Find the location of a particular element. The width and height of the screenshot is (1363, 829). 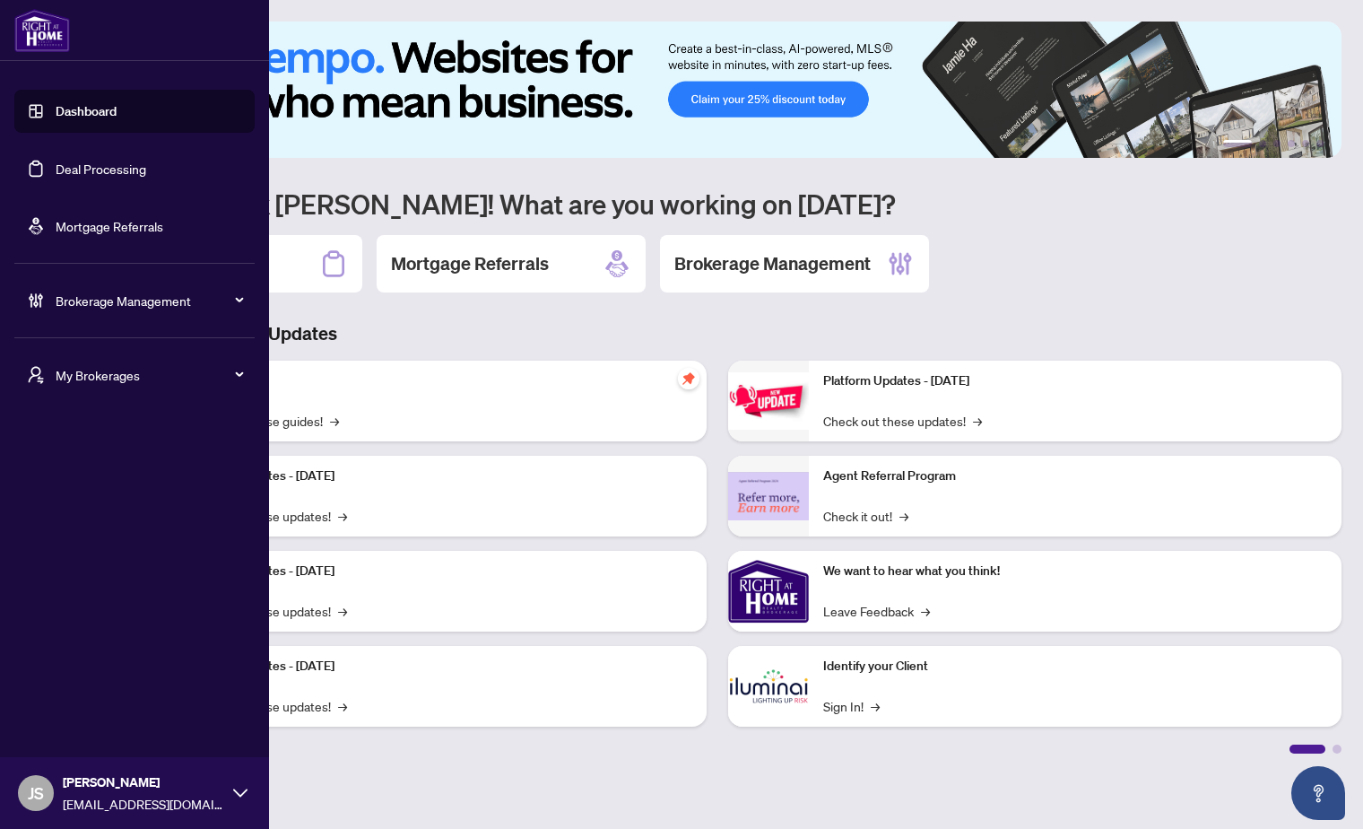

a: Check it out!→ is located at coordinates (866, 516).